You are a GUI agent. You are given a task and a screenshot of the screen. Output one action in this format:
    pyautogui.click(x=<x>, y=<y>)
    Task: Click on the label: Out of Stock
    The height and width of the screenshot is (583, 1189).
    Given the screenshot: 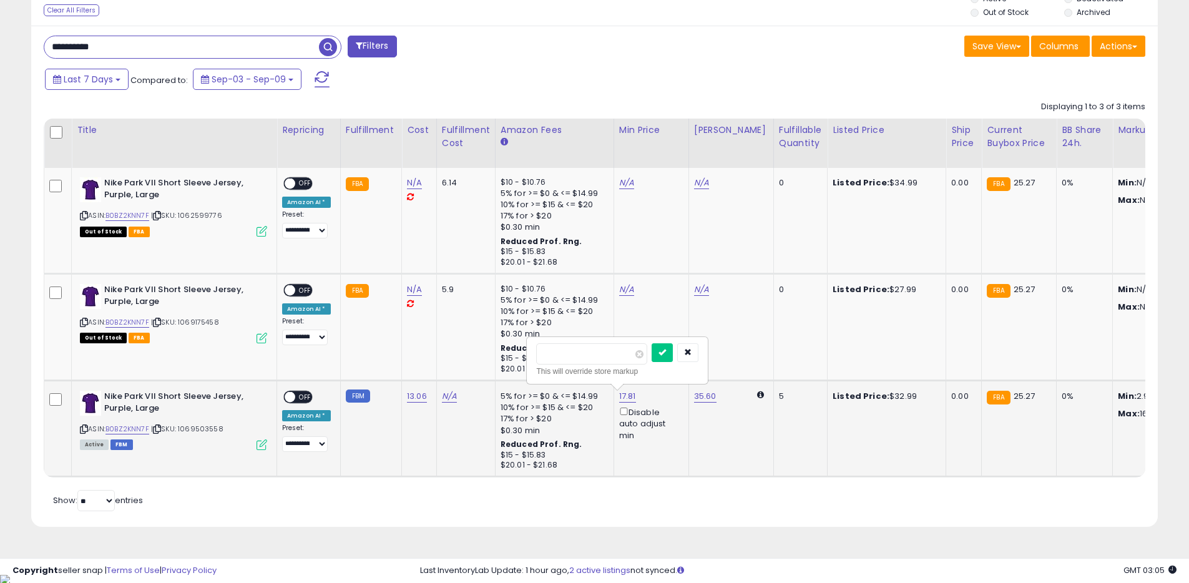 What is the action you would take?
    pyautogui.click(x=1005, y=12)
    